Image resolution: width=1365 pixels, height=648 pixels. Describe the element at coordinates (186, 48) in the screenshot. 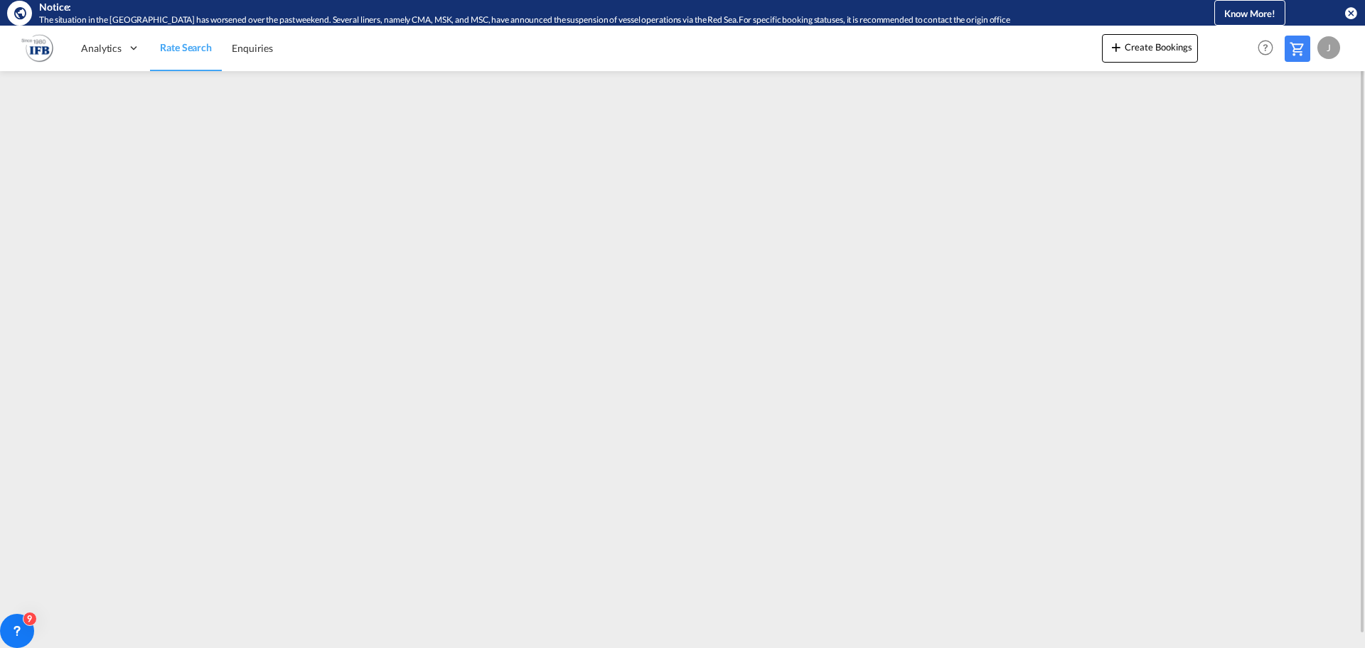

I see `a: Rate Search` at that location.